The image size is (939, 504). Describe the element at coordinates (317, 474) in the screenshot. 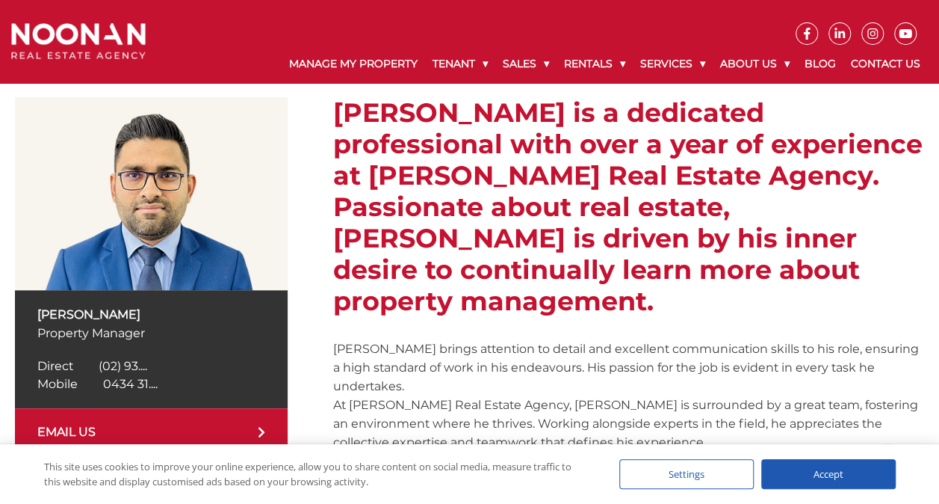

I see `div: This site uses cookies to improve your online experience, allow you to share content on social me...` at that location.